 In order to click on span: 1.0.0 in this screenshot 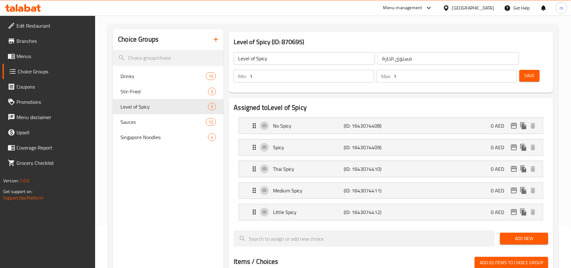, I will do `click(24, 180)`.